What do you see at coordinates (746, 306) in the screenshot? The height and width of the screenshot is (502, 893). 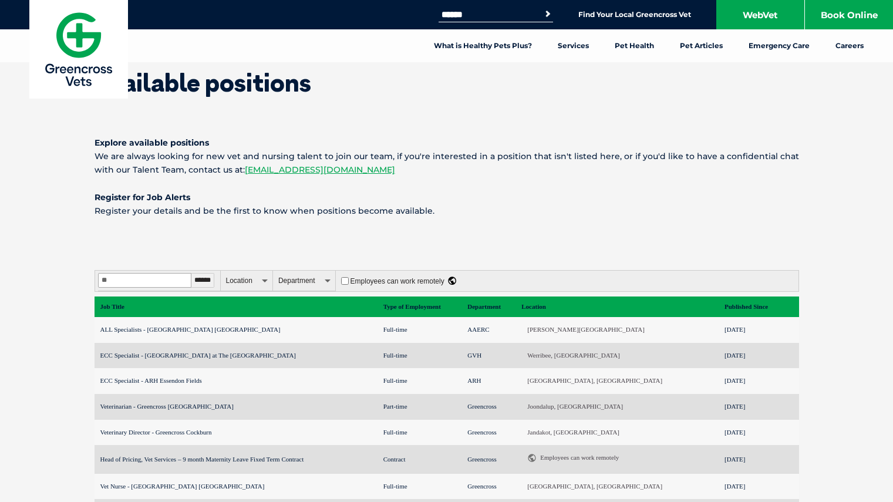 I see `nobr: Published Since` at bounding box center [746, 306].